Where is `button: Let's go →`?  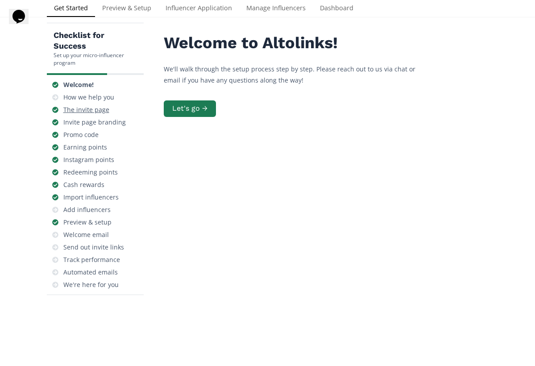 button: Let's go → is located at coordinates (190, 108).